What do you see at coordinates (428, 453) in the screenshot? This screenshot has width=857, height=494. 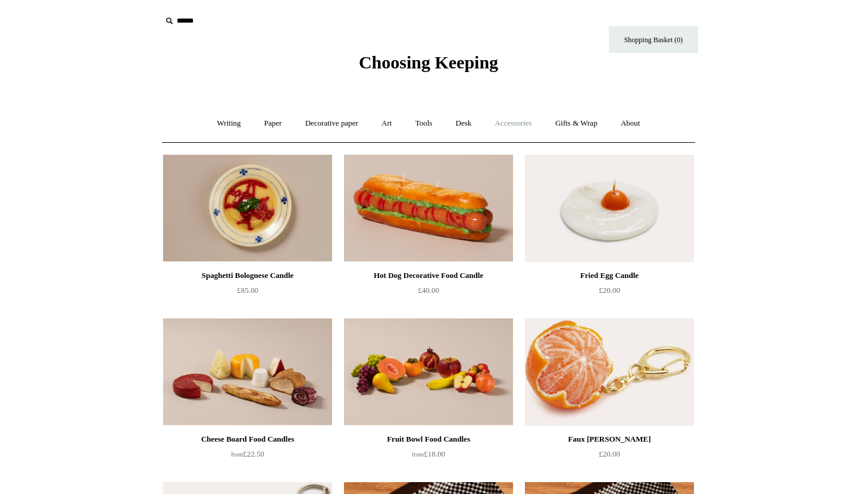 I see `span: £18.00` at bounding box center [428, 453].